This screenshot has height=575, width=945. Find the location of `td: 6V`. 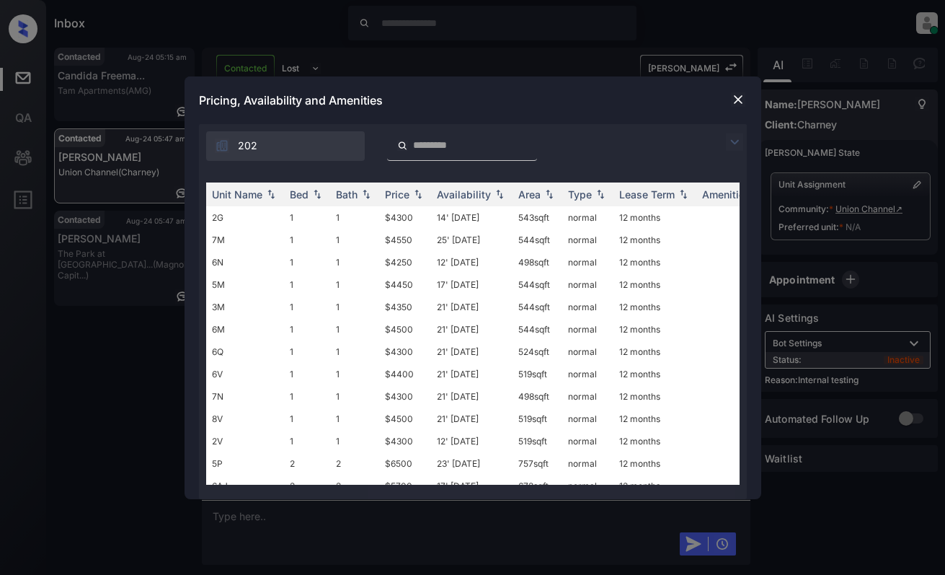

td: 6V is located at coordinates (245, 373).